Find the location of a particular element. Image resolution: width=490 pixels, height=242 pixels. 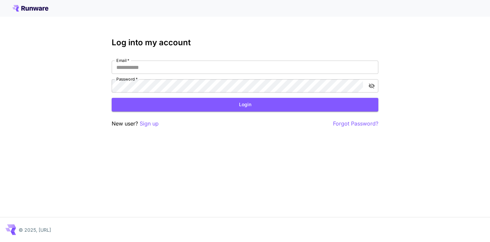

label: Password is located at coordinates (127, 79).